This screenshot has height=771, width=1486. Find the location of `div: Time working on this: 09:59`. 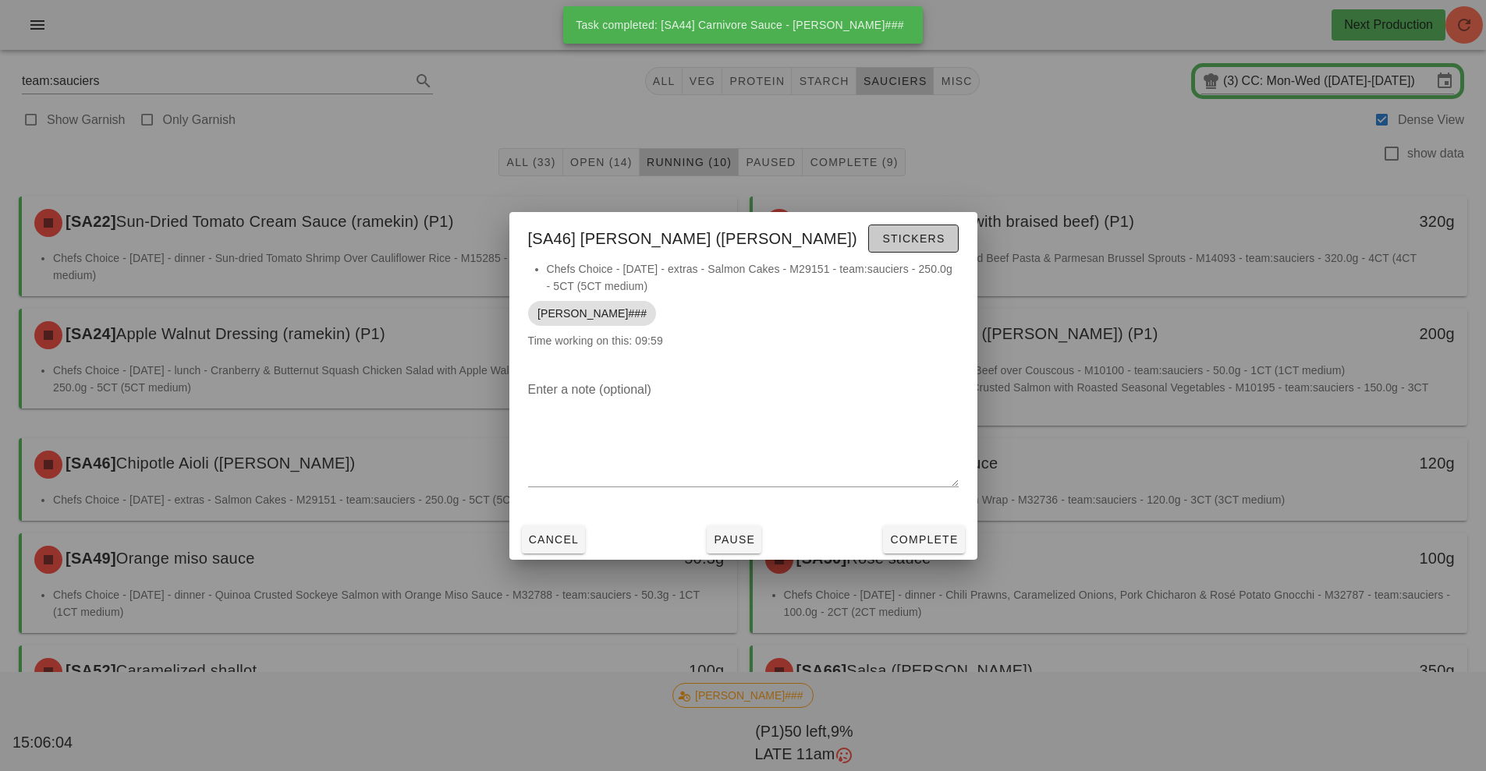

div: Time working on this: 09:59 is located at coordinates (743, 313).